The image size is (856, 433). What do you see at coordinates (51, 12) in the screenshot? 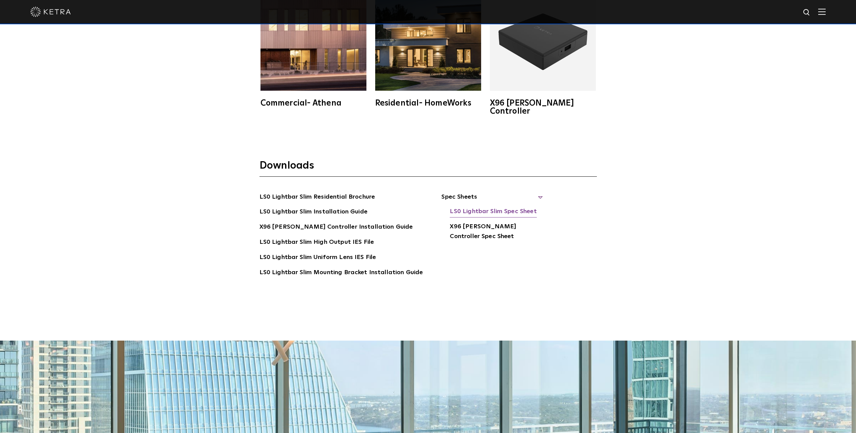
I see `img: ketra-logo-2019-white` at bounding box center [51, 12].